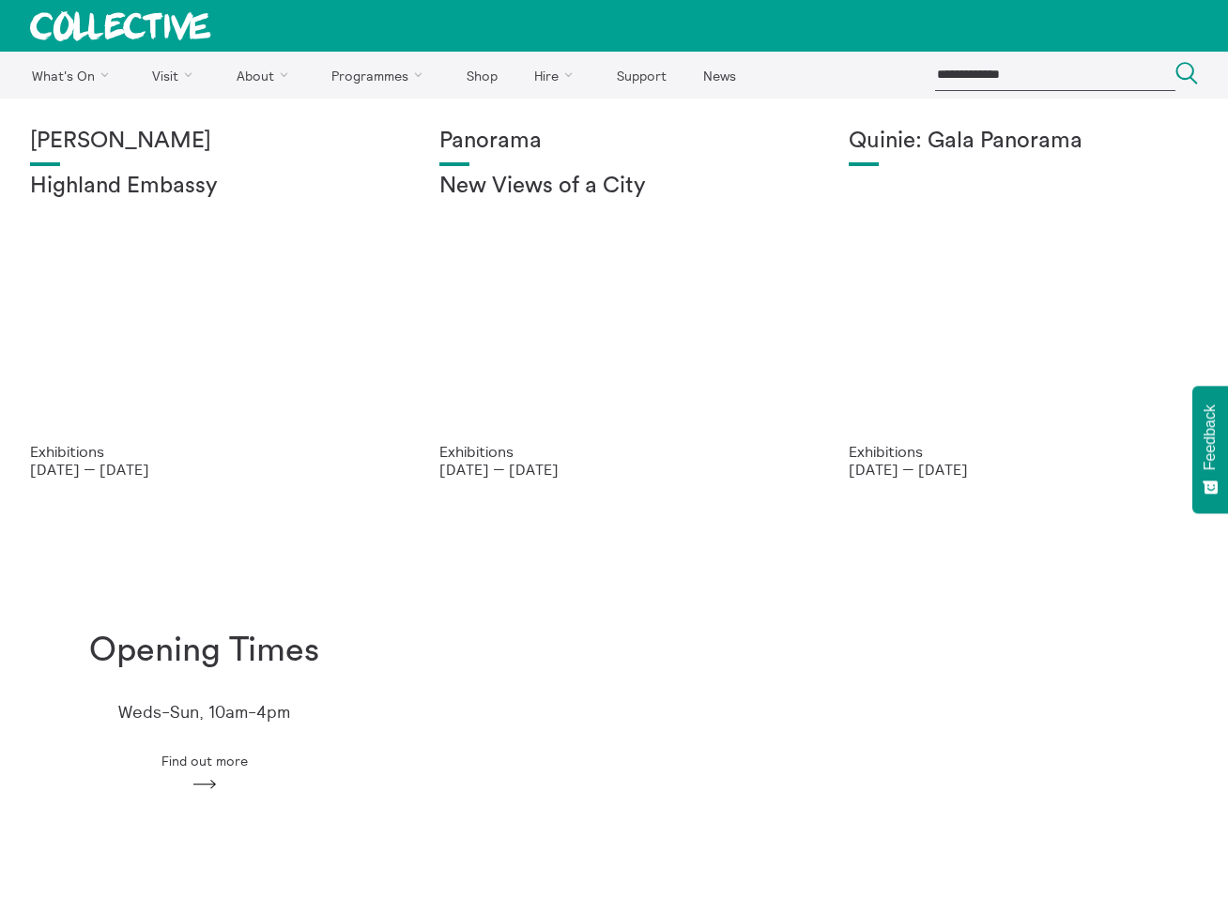 Image resolution: width=1228 pixels, height=899 pixels. What do you see at coordinates (73, 75) in the screenshot?
I see `a: What's On` at bounding box center [73, 75].